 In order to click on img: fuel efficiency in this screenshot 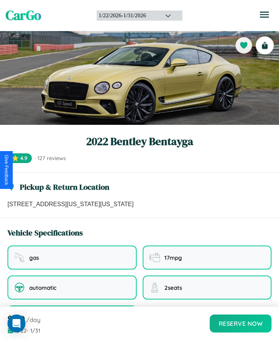, I will do `click(155, 257)`.